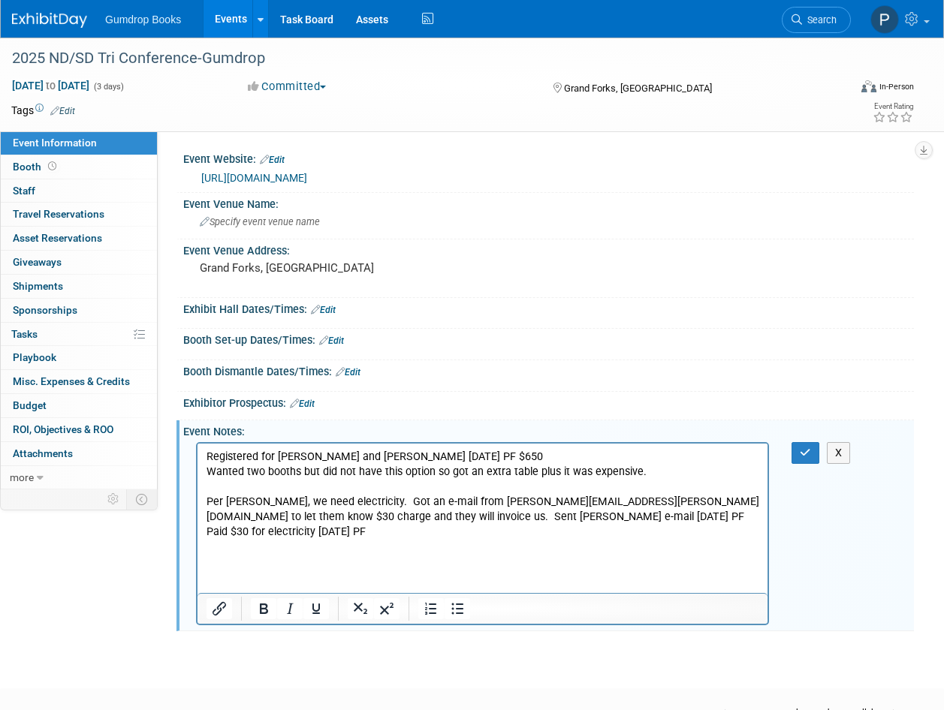 This screenshot has width=944, height=710. Describe the element at coordinates (113, 499) in the screenshot. I see `td: Personalize Event Tab Strip` at that location.